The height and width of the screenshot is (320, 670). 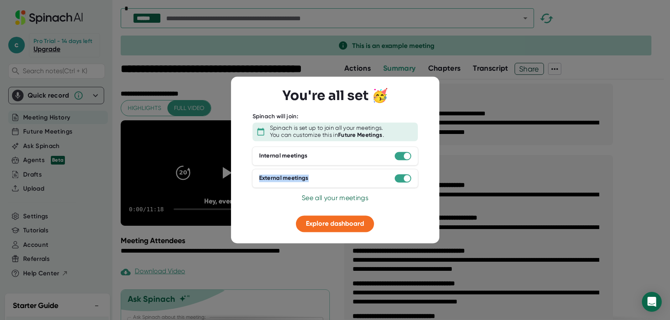 What do you see at coordinates (335, 96) in the screenshot?
I see `h3: You're all set 🥳` at bounding box center [335, 96].